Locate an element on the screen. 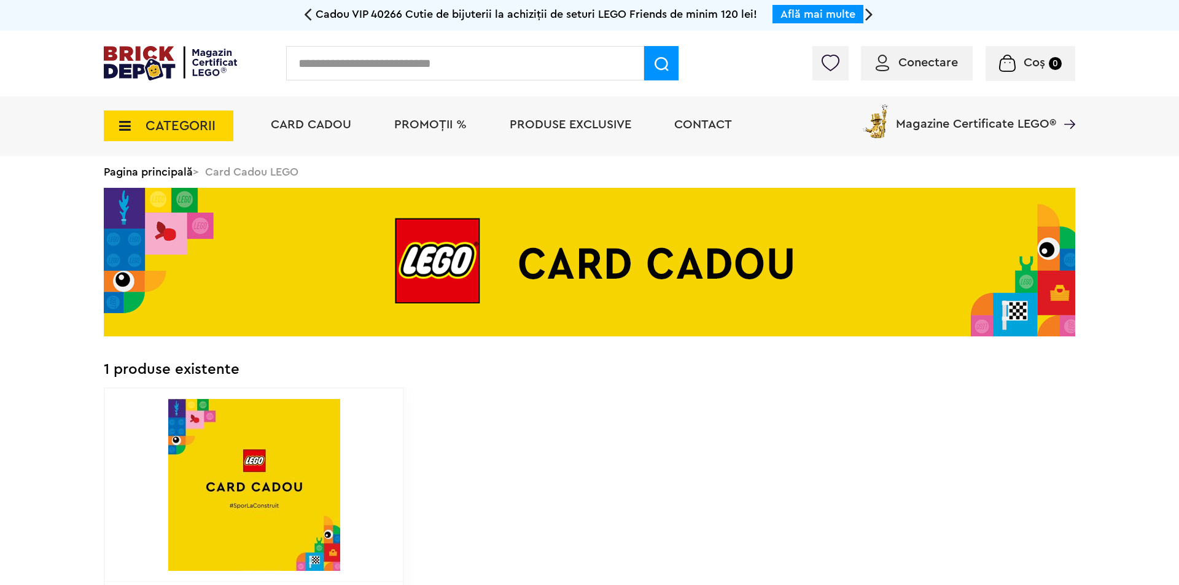 The image size is (1179, 585). span: CATEGORII is located at coordinates (181, 126).